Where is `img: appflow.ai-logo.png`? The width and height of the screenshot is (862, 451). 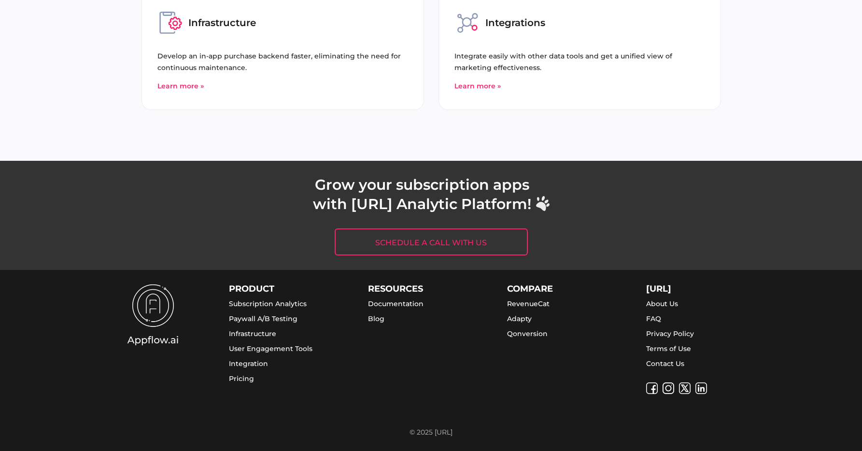
img: appflow.ai-logo.png is located at coordinates (153, 317).